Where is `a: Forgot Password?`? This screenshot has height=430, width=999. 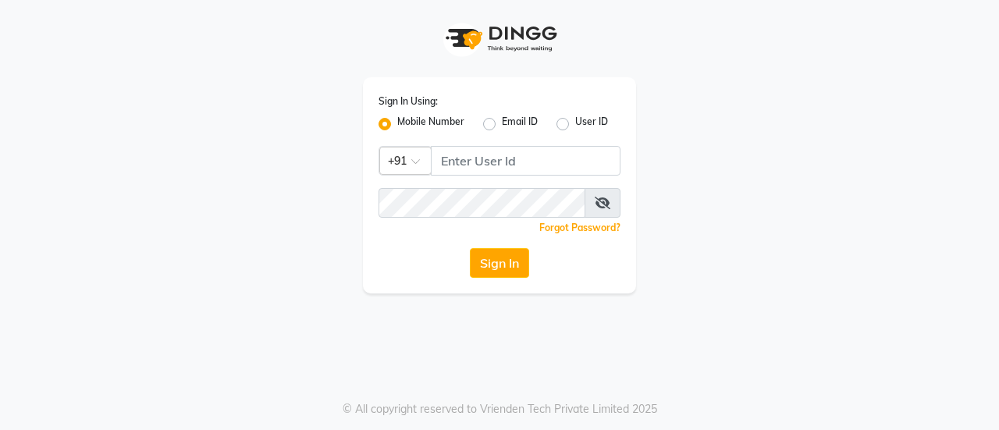 a: Forgot Password? is located at coordinates (580, 227).